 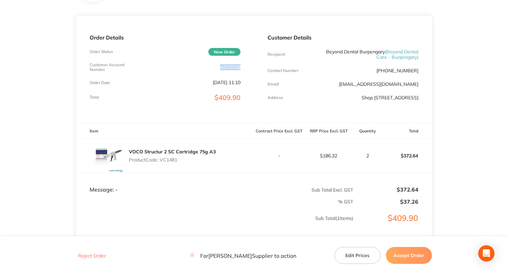 I want to click on p: Customer Account Number, so click(x=115, y=67).